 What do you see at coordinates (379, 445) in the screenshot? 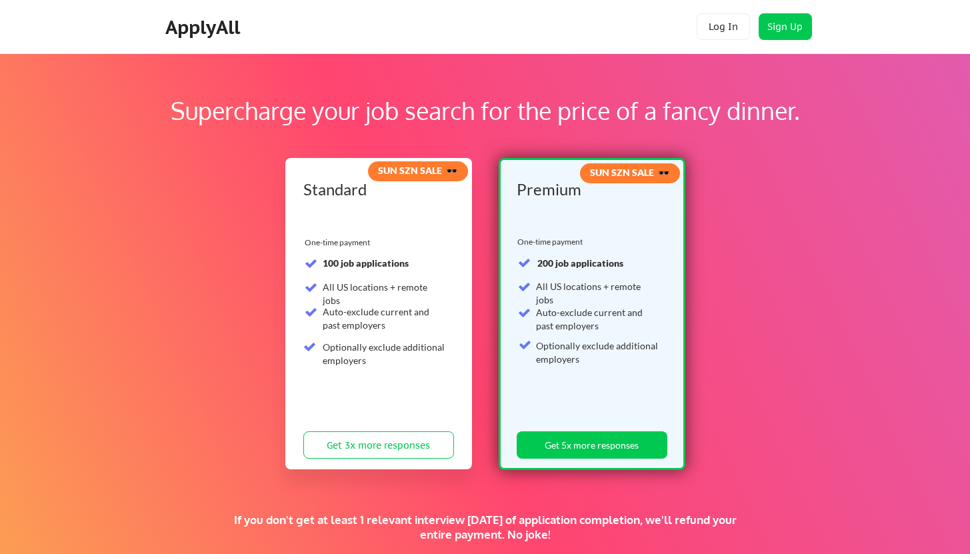
I see `button: Get 3x more responses` at bounding box center [379, 445].